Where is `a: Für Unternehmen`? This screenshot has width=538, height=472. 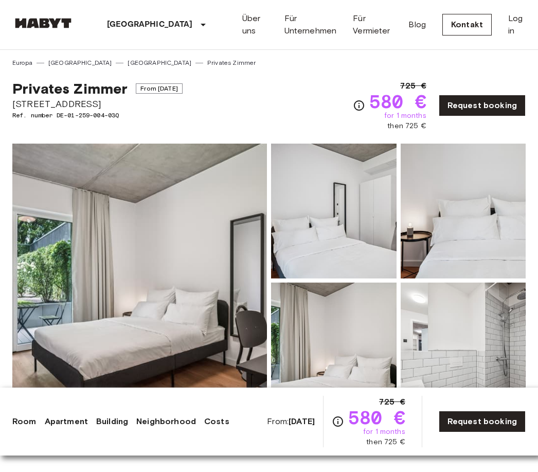
a: Für Unternehmen is located at coordinates (311, 25).